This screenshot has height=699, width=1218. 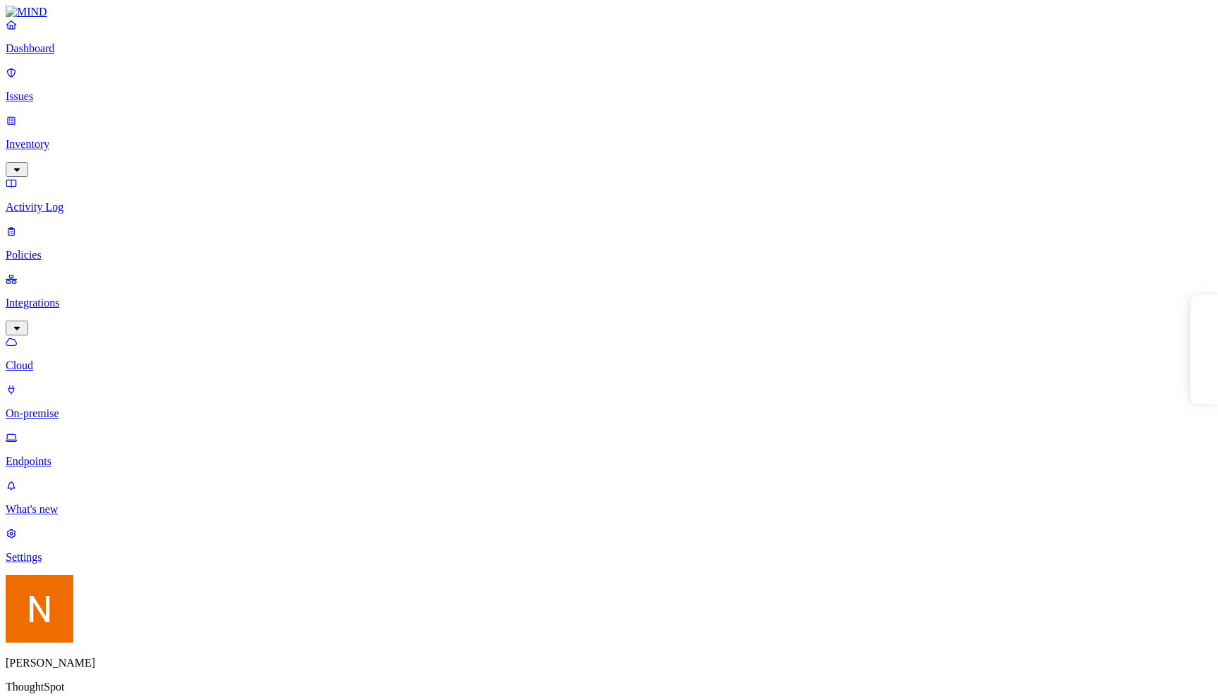 I want to click on a: Settings, so click(x=609, y=546).